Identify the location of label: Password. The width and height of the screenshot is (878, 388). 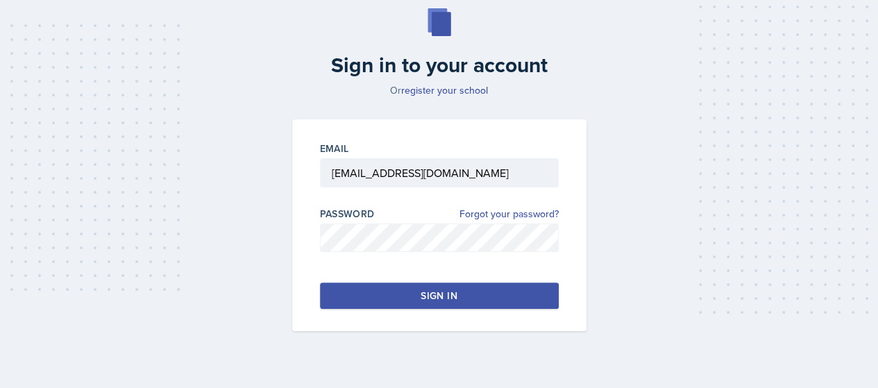
(347, 214).